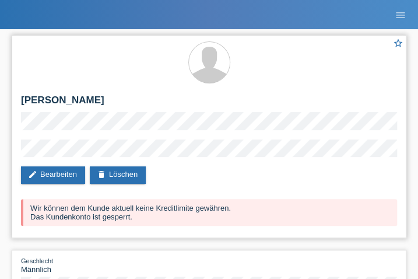  I want to click on i: star_border, so click(398, 43).